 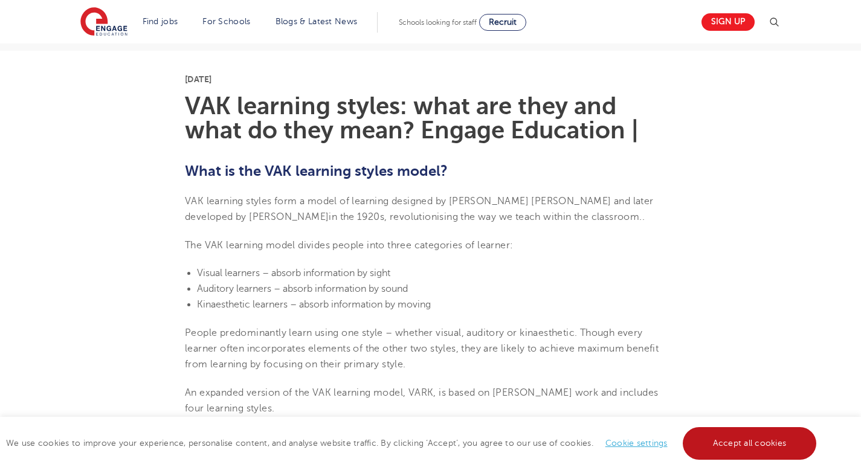 I want to click on span: We use cookies to improve your experience, personalise content, and analyse website traffic. By c..., so click(x=413, y=443).